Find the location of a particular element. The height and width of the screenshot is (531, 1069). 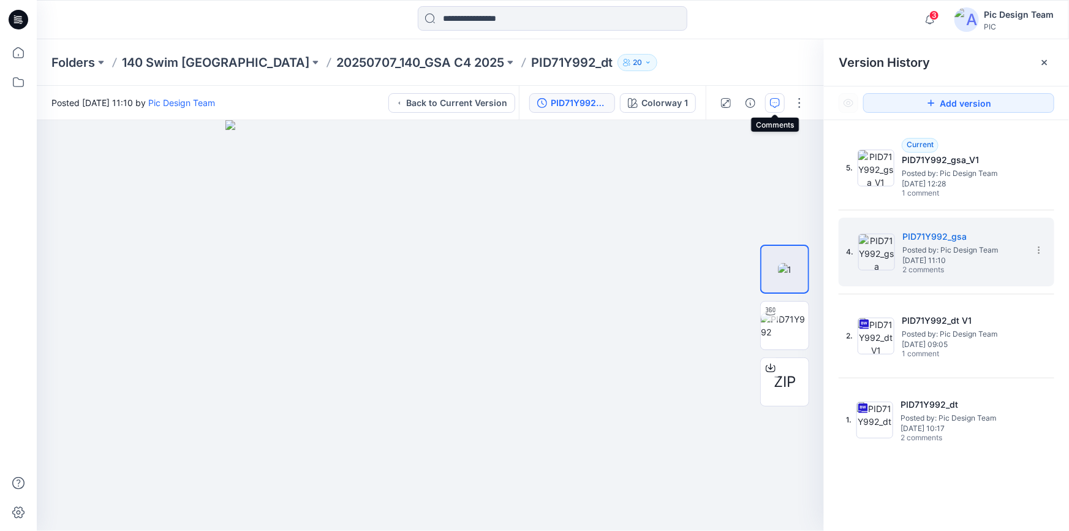

div: Colorway 1 is located at coordinates (665, 103).